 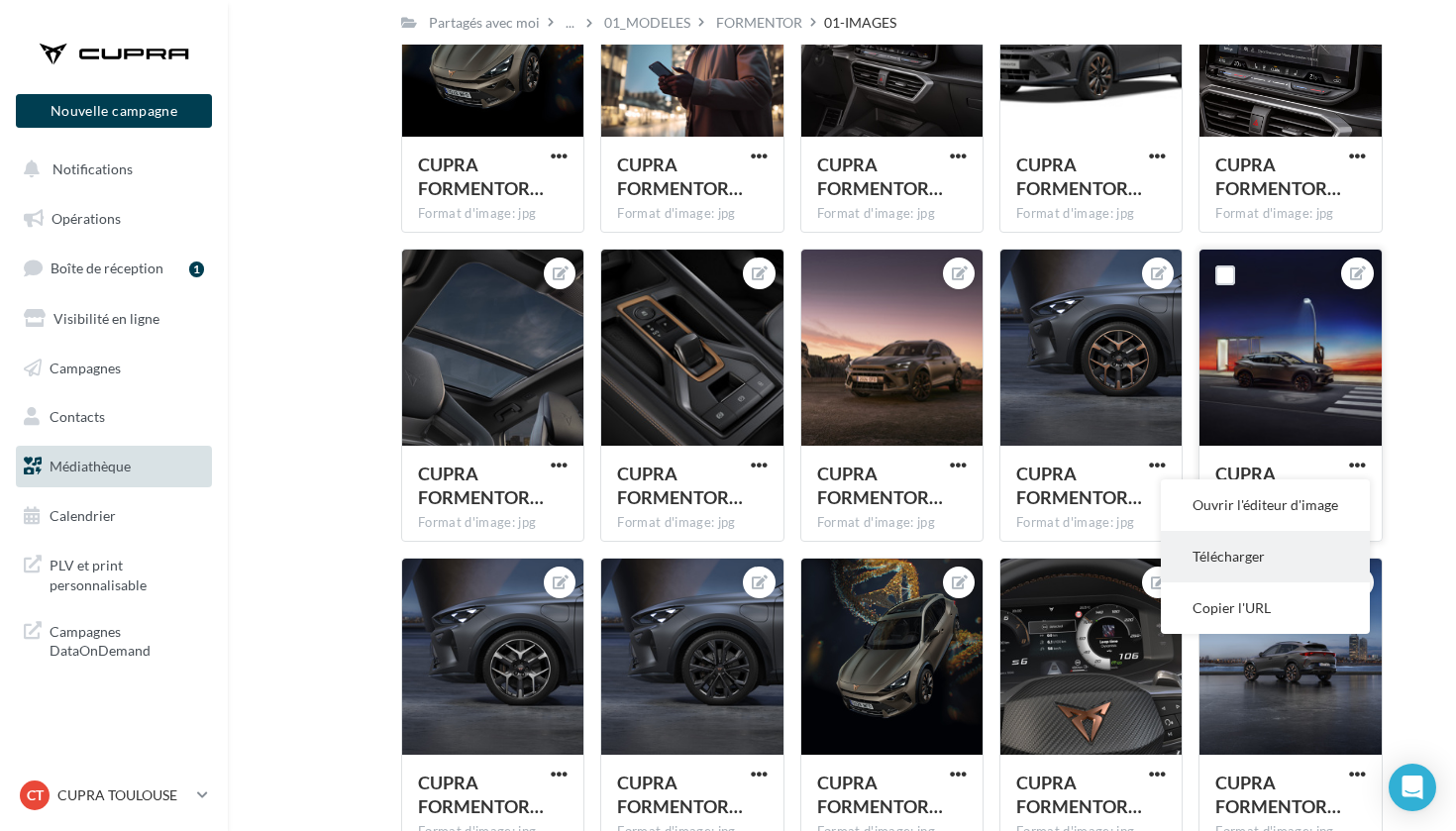 What do you see at coordinates (114, 111) in the screenshot?
I see `button: Nouvelle campagne` at bounding box center [114, 111].